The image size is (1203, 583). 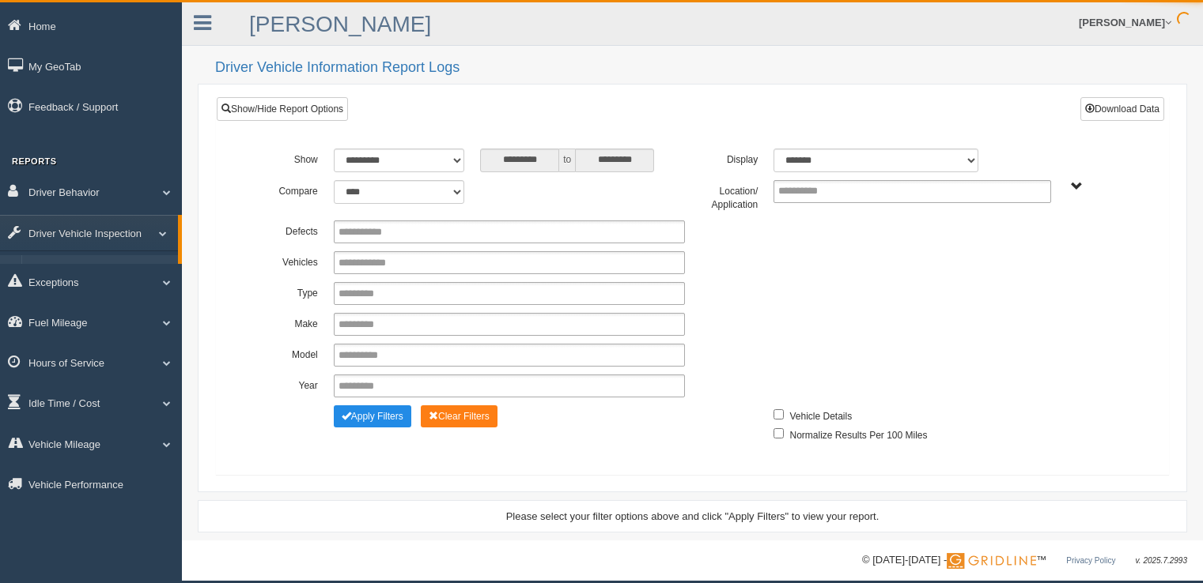 What do you see at coordinates (289, 353) in the screenshot?
I see `label: Model` at bounding box center [289, 353].